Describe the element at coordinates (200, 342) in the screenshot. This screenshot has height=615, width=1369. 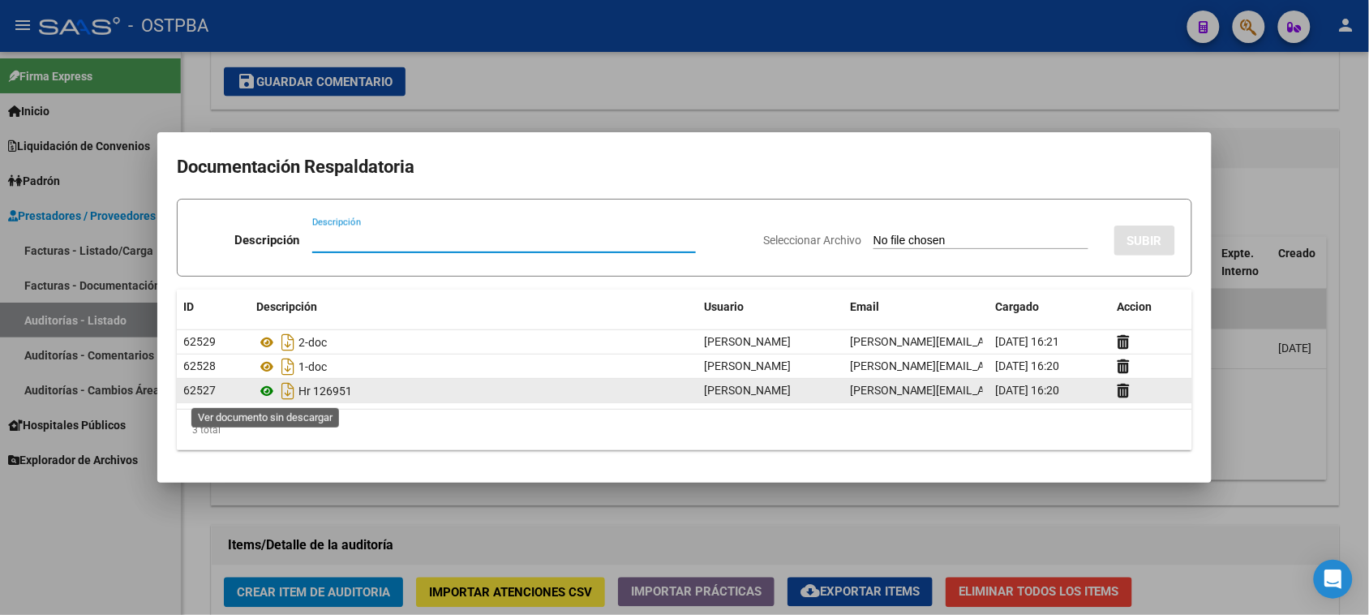
I see `span: 62529` at that location.